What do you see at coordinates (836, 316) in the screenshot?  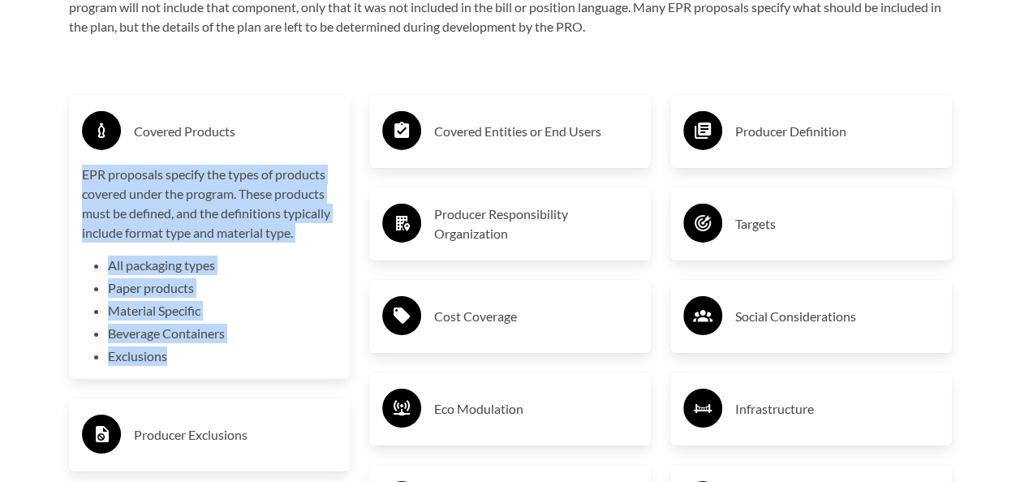 I see `h3: Social Considerations` at bounding box center [836, 316].